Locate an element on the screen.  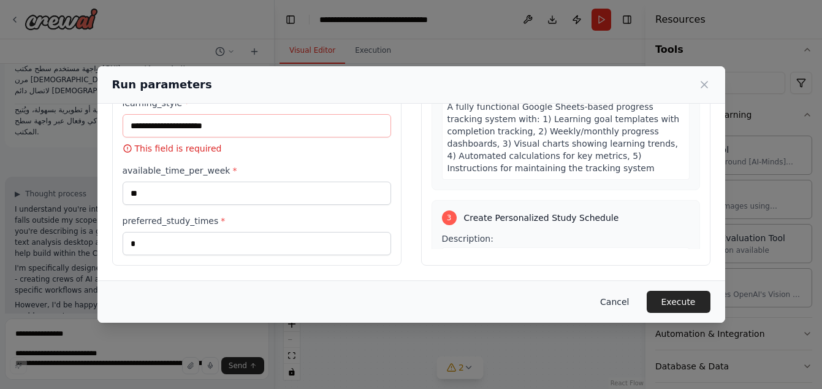
label: preferred_study_times is located at coordinates (257, 221).